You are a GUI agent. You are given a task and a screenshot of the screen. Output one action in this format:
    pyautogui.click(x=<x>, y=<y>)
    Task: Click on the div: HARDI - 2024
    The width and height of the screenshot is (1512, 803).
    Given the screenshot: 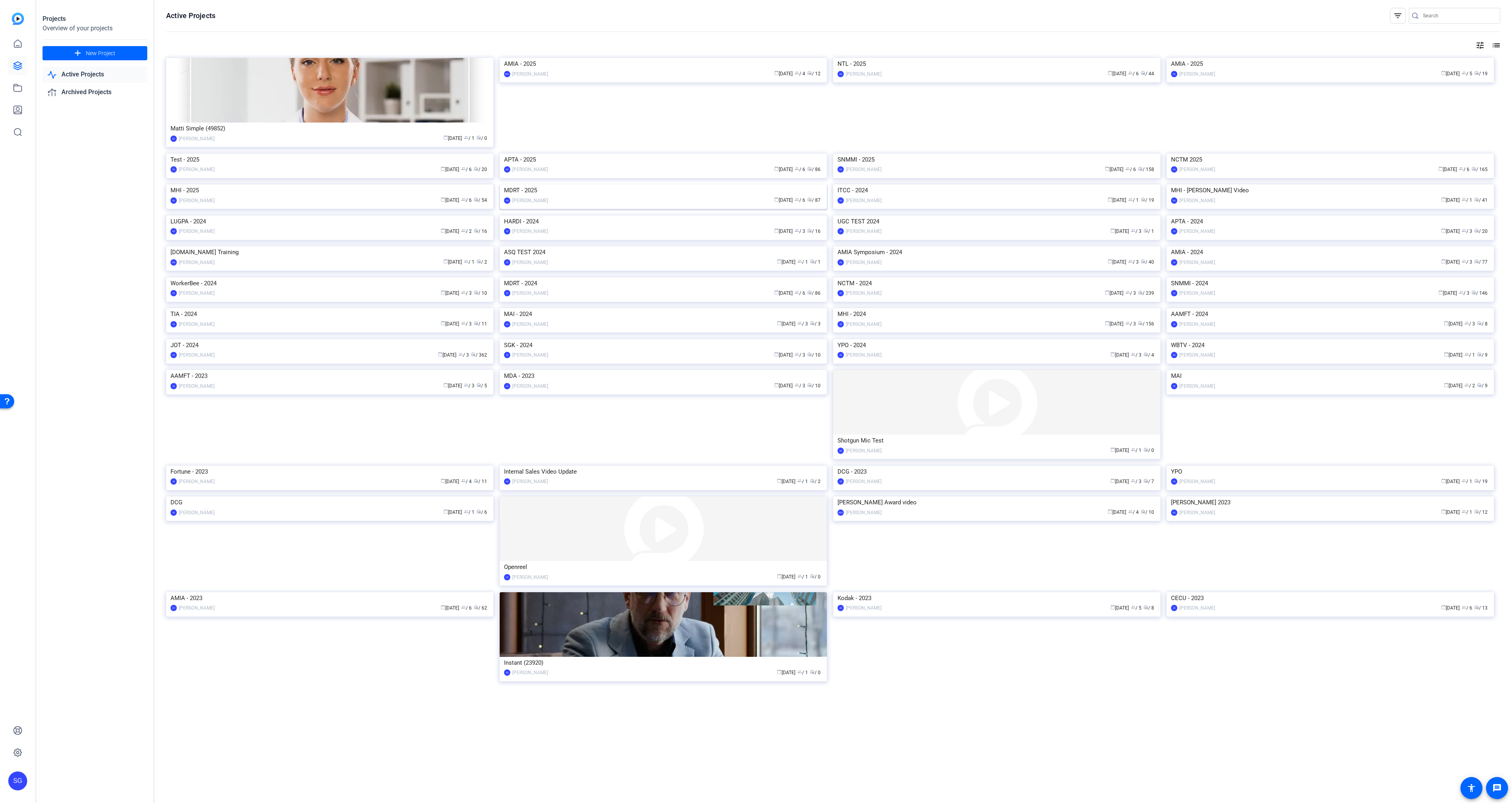 What is the action you would take?
    pyautogui.click(x=663, y=221)
    